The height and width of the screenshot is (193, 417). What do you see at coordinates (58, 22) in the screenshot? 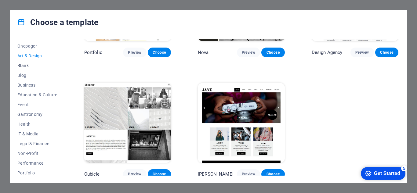
I see `h4: Choose a template` at bounding box center [58, 22].